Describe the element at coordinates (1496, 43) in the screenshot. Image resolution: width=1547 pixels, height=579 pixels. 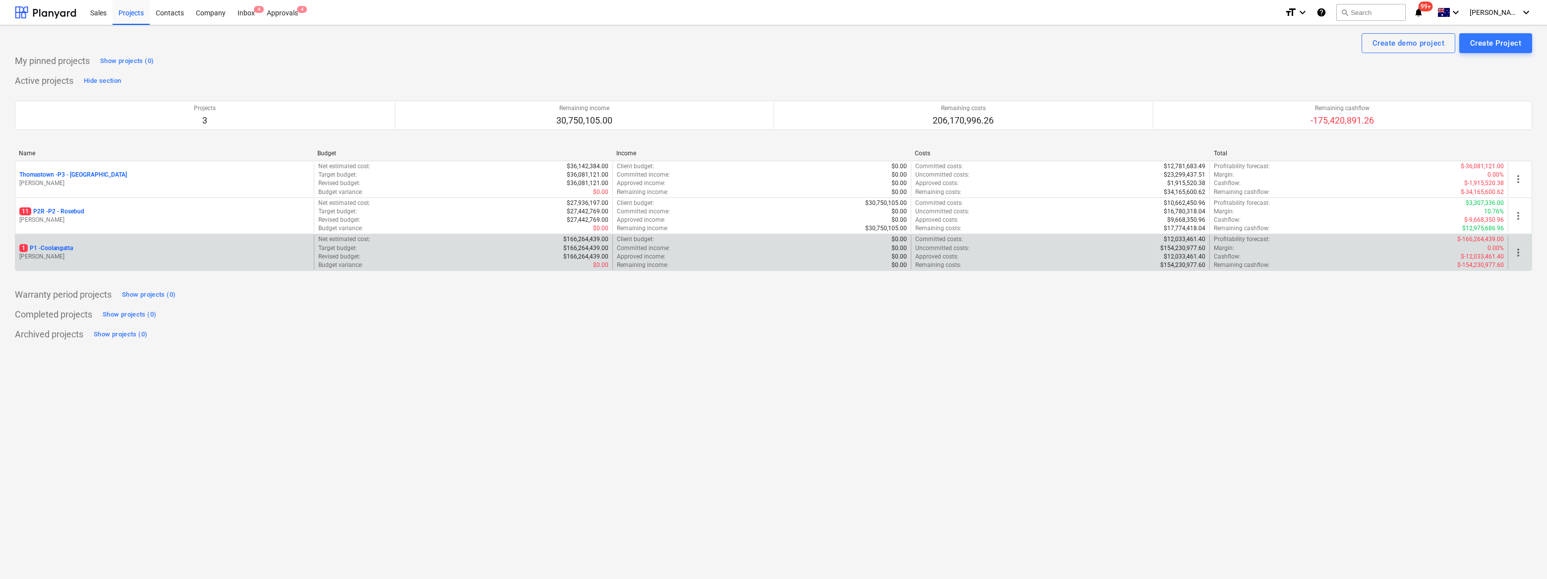
I see `button: Create Project` at that location.